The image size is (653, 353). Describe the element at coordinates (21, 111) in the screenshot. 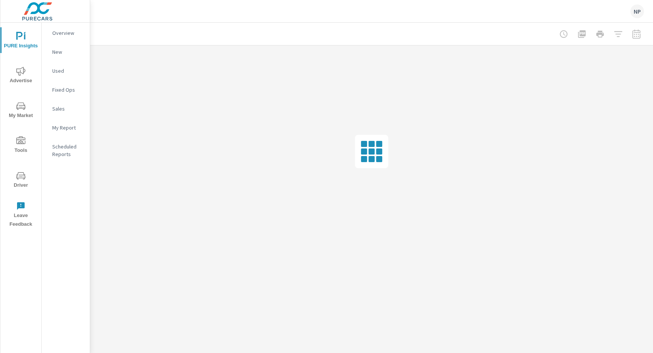

I see `span: My Market` at that location.